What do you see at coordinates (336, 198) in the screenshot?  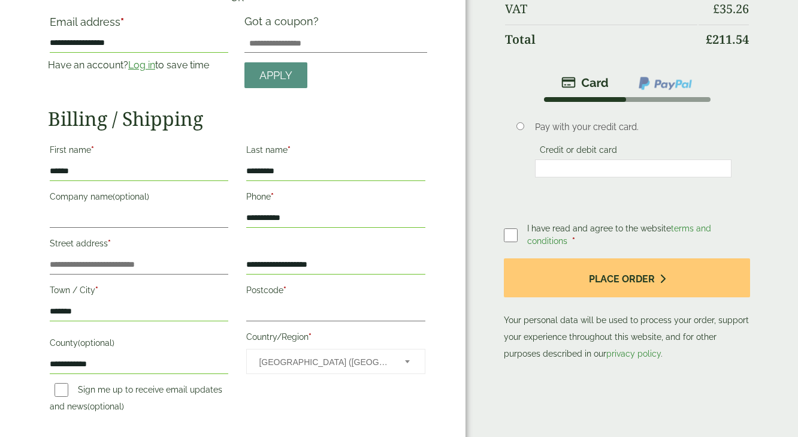 I see `label: Phone` at bounding box center [336, 198].